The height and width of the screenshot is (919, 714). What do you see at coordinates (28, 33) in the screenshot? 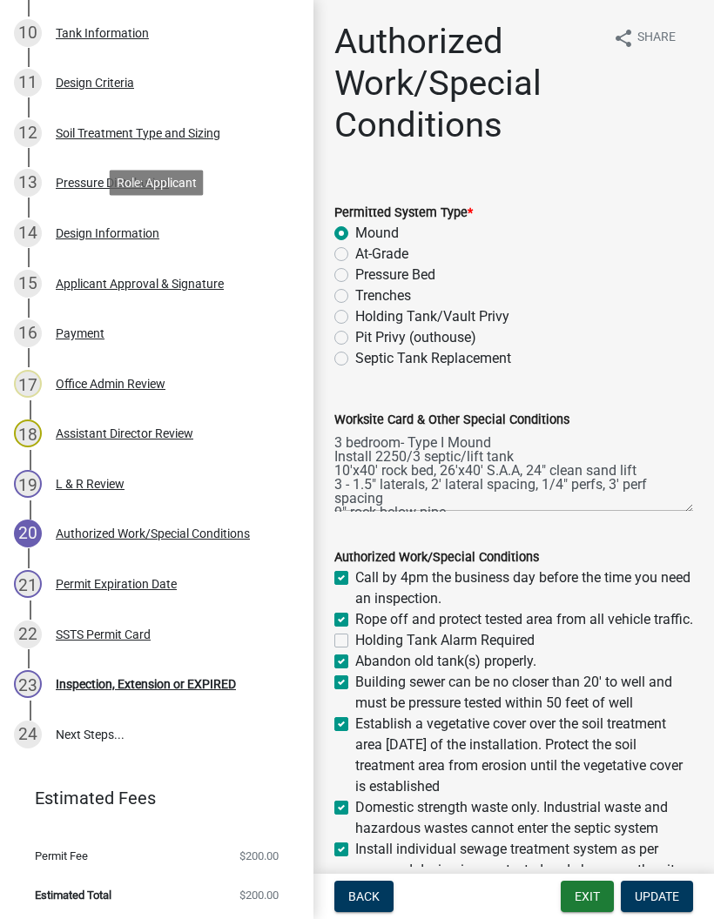
I see `div: 10` at bounding box center [28, 33].